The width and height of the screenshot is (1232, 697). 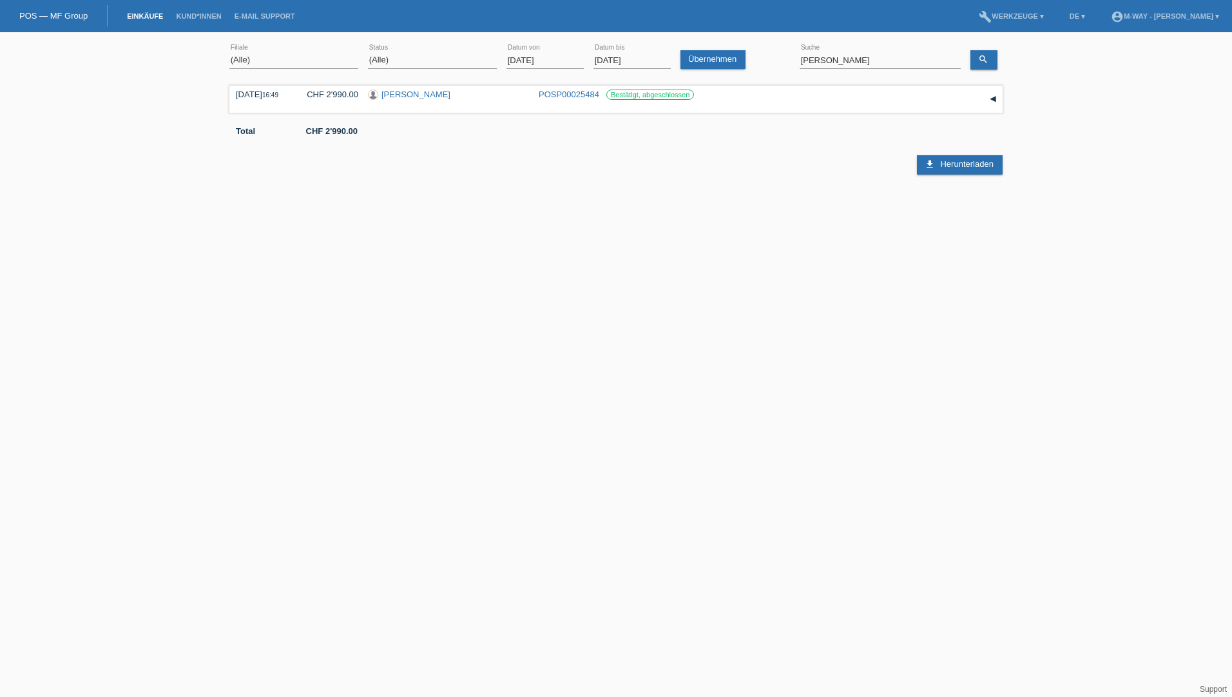 What do you see at coordinates (145, 16) in the screenshot?
I see `a: Einkäufe` at bounding box center [145, 16].